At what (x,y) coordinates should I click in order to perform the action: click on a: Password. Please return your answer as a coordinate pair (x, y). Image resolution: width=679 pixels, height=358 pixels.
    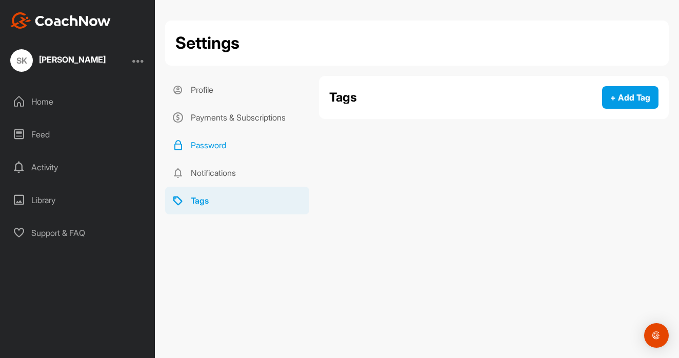
    Looking at the image, I should click on (237, 145).